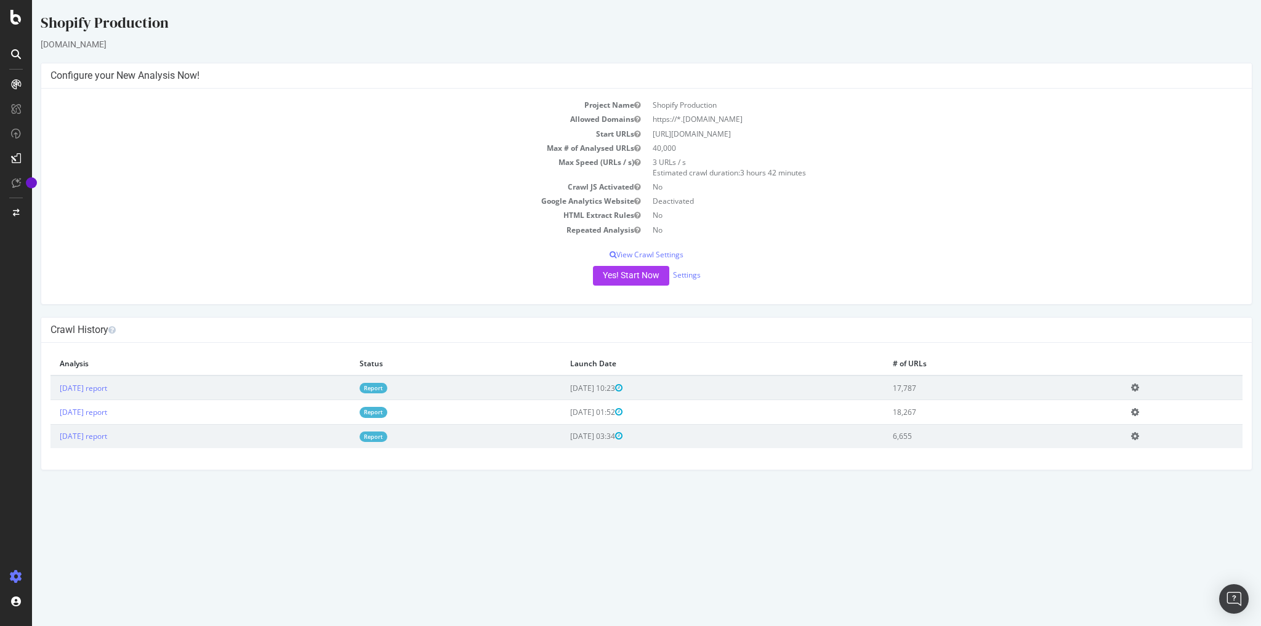 The image size is (1261, 626). I want to click on td: Crawl JS Activated, so click(316, 187).